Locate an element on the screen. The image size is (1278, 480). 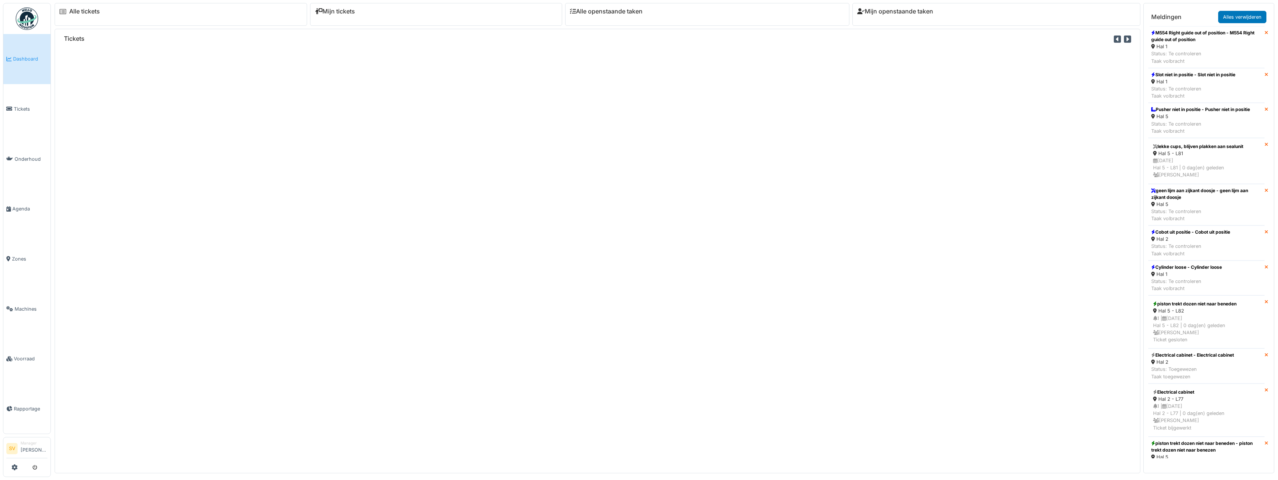
span: Machines is located at coordinates (31, 309).